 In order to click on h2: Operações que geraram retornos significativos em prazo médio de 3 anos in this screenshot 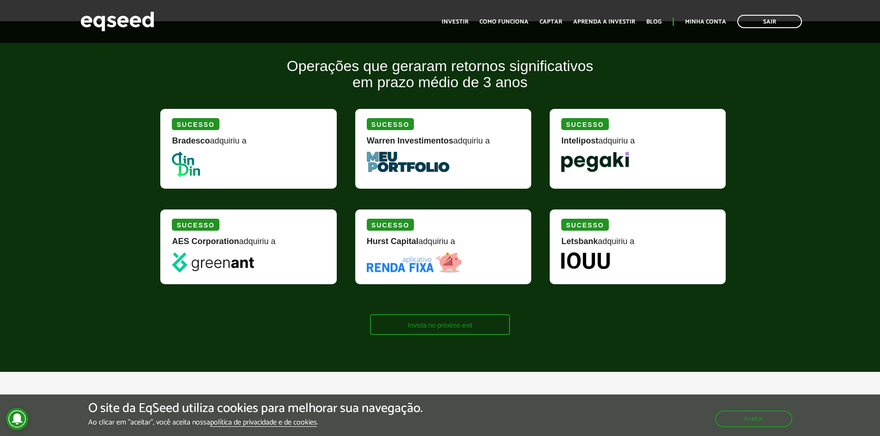, I will do `click(440, 81)`.